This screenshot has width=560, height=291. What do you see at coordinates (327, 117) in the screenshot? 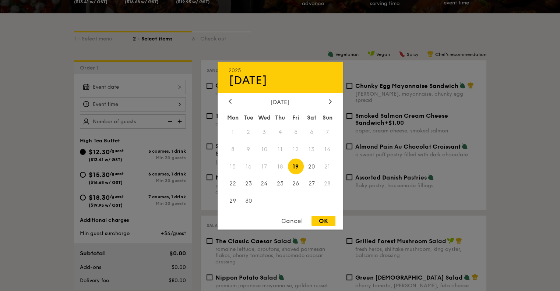
I see `div: Sun` at bounding box center [327, 117].